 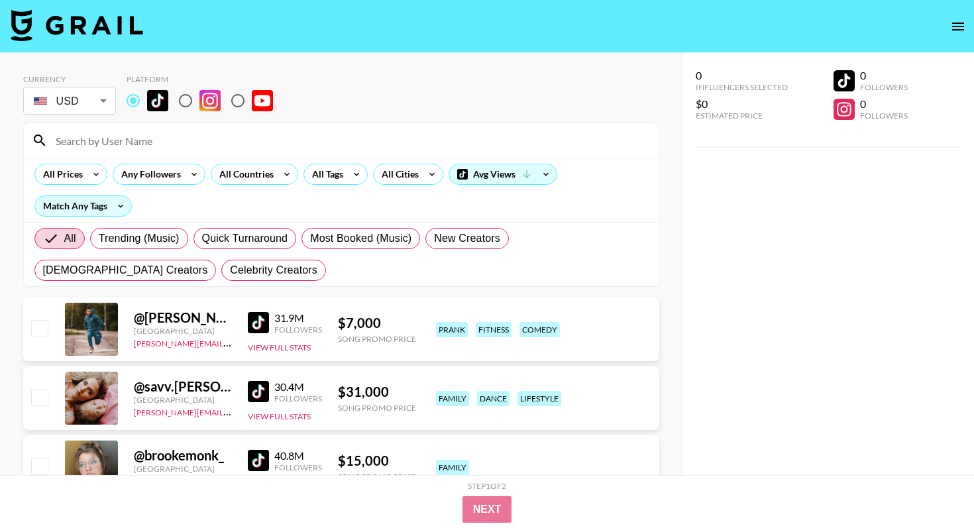 What do you see at coordinates (210, 101) in the screenshot?
I see `img: Instagram` at bounding box center [210, 101].